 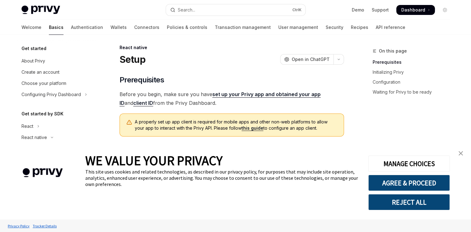 I want to click on span: WE VALUE YOUR PRIVACY, so click(x=154, y=161).